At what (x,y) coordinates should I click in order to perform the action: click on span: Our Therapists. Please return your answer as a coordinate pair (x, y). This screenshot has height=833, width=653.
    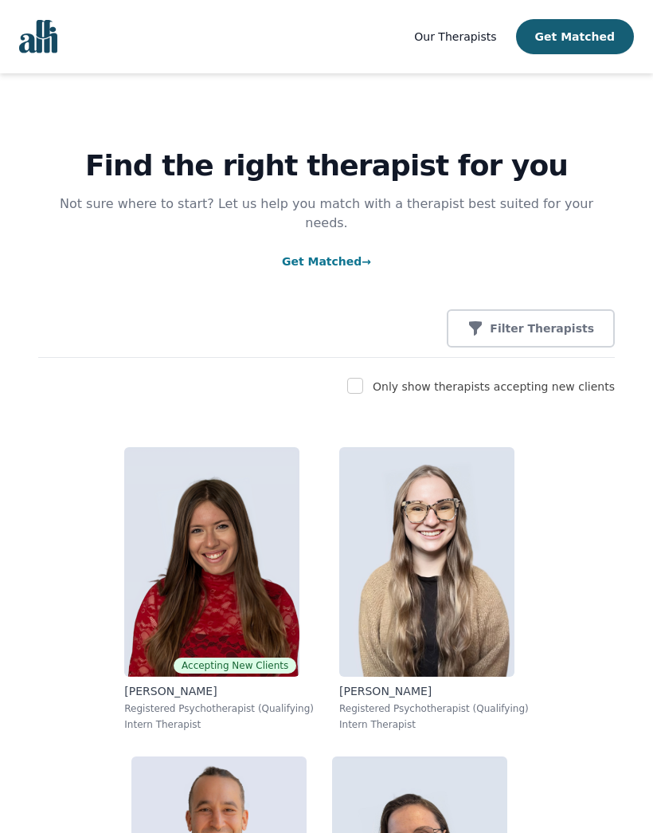
    Looking at the image, I should click on (455, 37).